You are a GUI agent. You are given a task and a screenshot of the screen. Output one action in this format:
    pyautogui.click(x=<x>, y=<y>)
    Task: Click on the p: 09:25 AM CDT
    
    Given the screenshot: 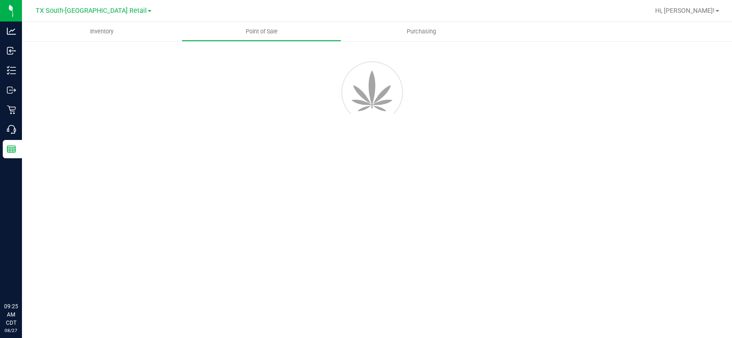 What is the action you would take?
    pyautogui.click(x=11, y=315)
    